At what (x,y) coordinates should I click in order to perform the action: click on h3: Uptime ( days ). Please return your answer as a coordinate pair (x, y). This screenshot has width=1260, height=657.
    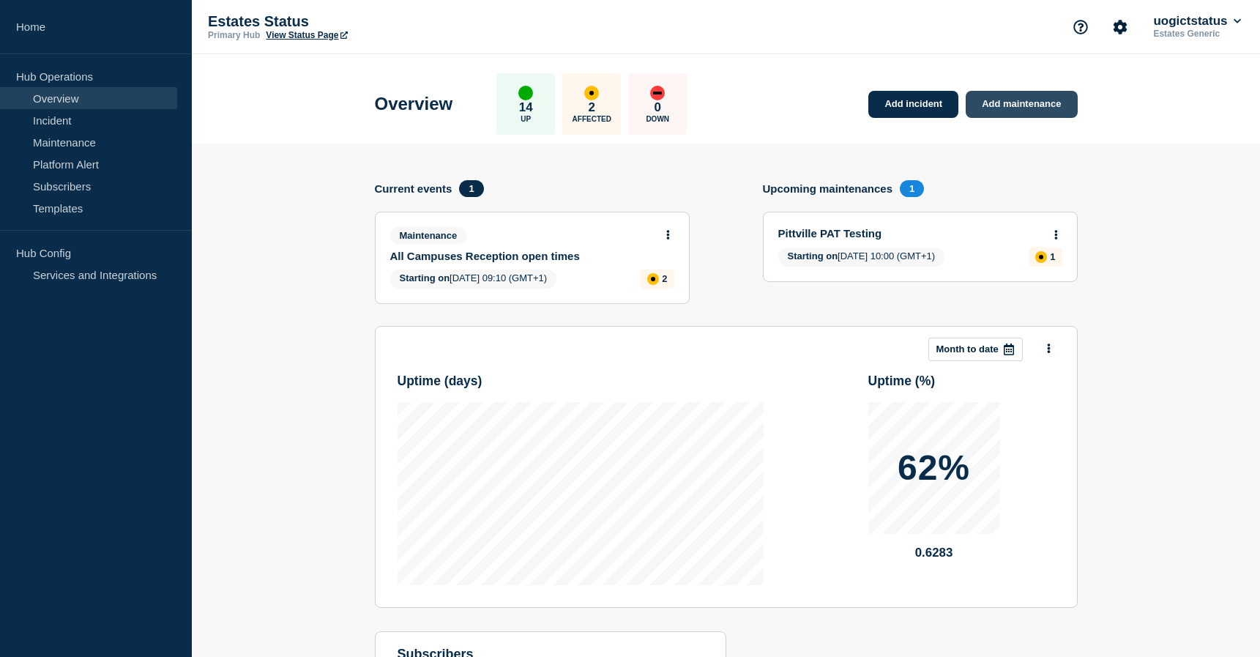
    Looking at the image, I should click on (440, 381).